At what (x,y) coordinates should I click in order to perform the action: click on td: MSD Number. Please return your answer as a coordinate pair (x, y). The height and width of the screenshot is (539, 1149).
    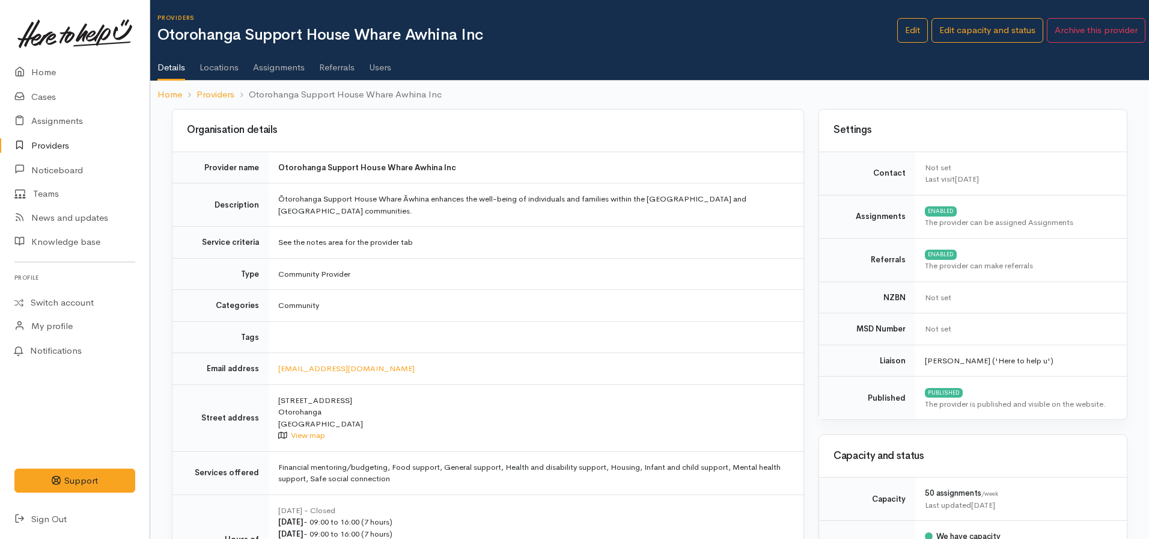
    Looking at the image, I should click on (867, 329).